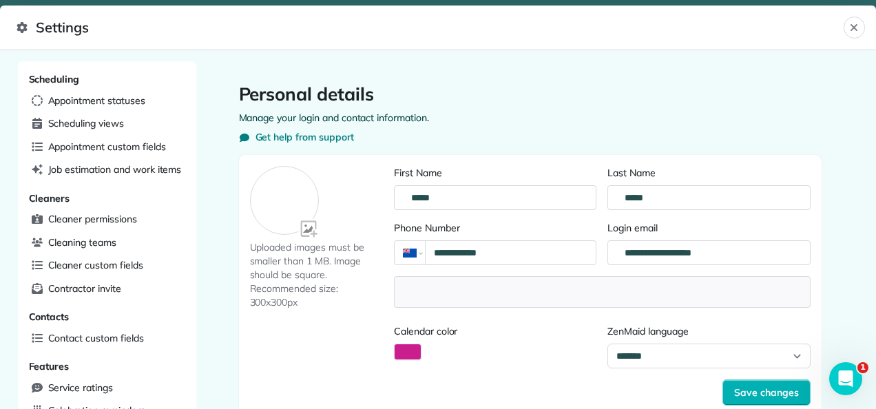 This screenshot has height=409, width=876. What do you see at coordinates (296, 137) in the screenshot?
I see `button: Get help from support` at bounding box center [296, 137].